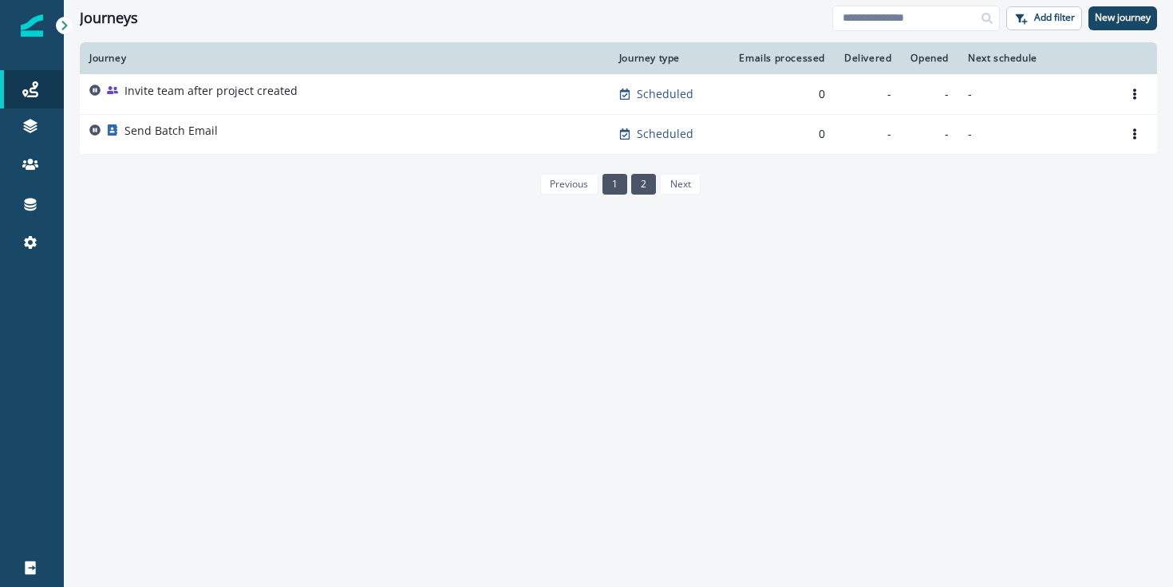 The width and height of the screenshot is (1173, 587). What do you see at coordinates (109, 18) in the screenshot?
I see `h1: Journeys` at bounding box center [109, 18].